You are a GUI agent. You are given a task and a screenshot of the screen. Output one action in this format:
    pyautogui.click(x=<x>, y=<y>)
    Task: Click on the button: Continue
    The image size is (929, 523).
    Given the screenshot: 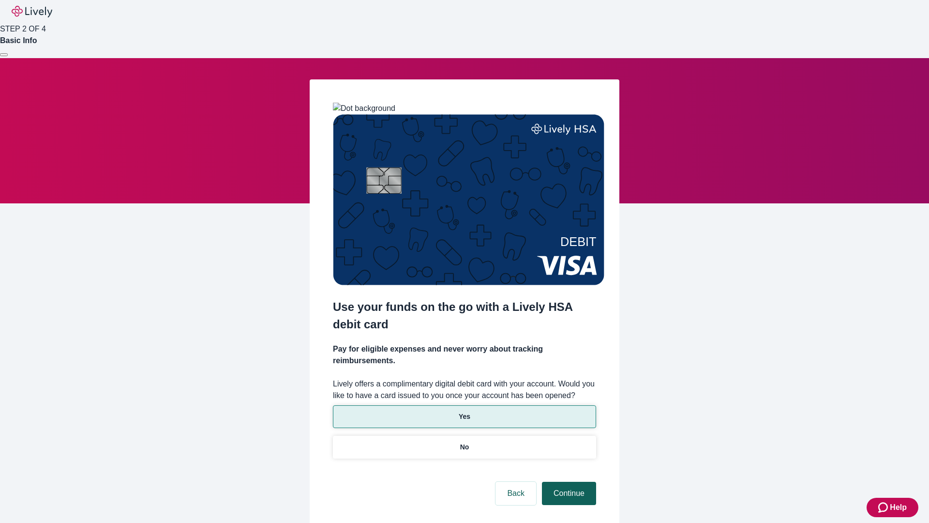 What is the action you would take?
    pyautogui.click(x=569, y=493)
    